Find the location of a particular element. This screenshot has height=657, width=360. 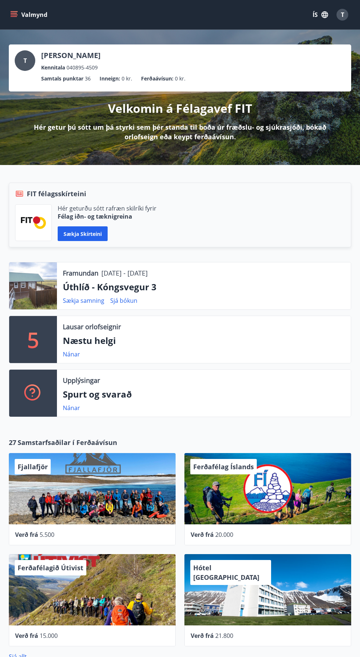

span: Ferðafélagið Útivist is located at coordinates (50, 568).